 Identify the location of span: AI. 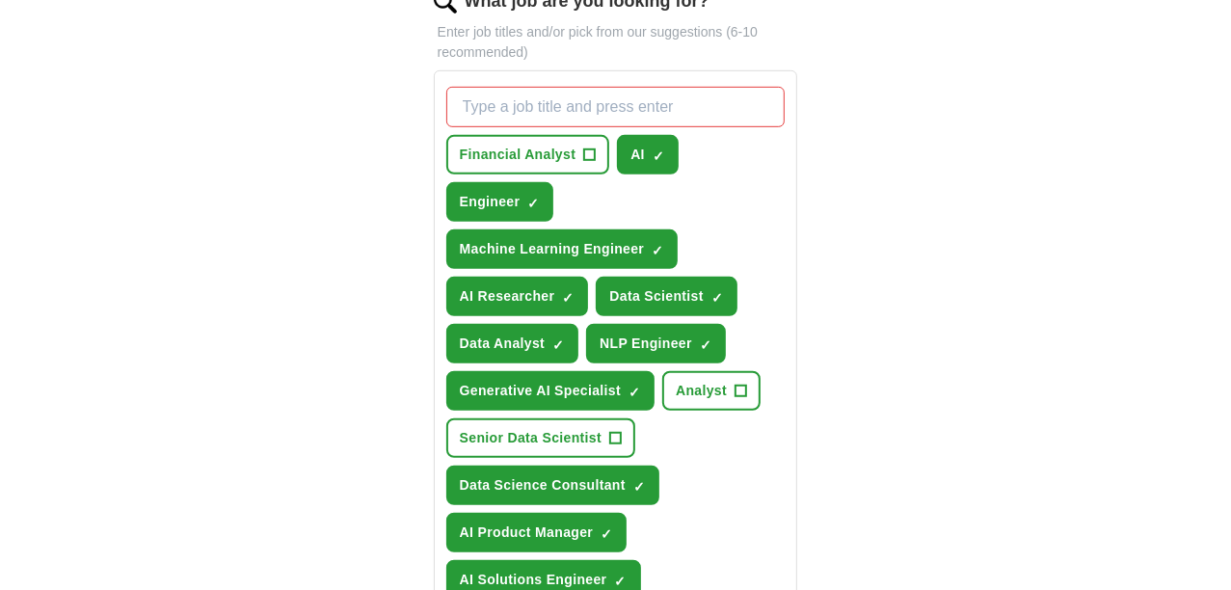
(637, 154).